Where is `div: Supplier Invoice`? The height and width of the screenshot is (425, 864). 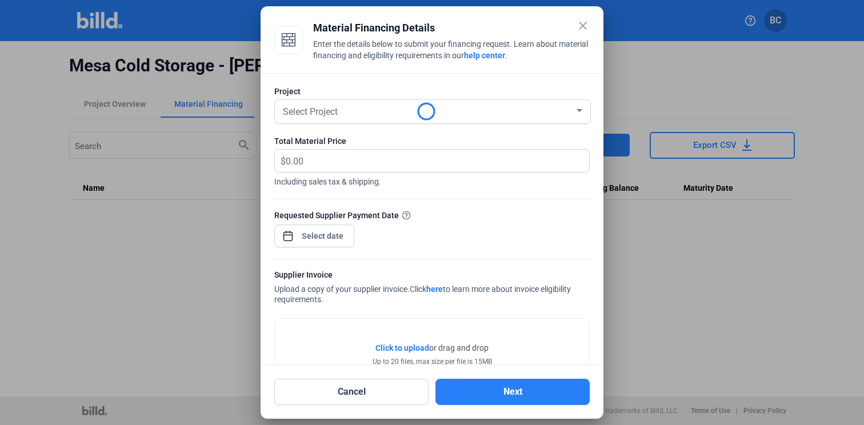 div: Supplier Invoice is located at coordinates (432, 276).